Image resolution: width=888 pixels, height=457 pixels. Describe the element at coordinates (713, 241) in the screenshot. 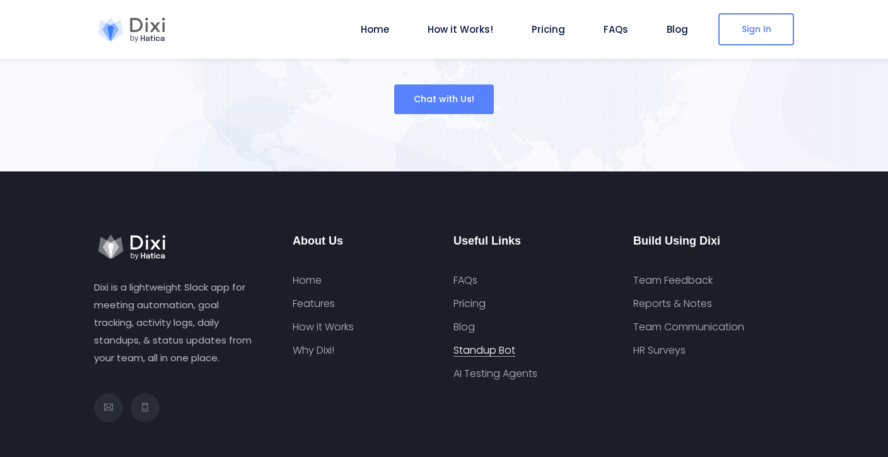

I see `h3: Build Using Dixi` at that location.